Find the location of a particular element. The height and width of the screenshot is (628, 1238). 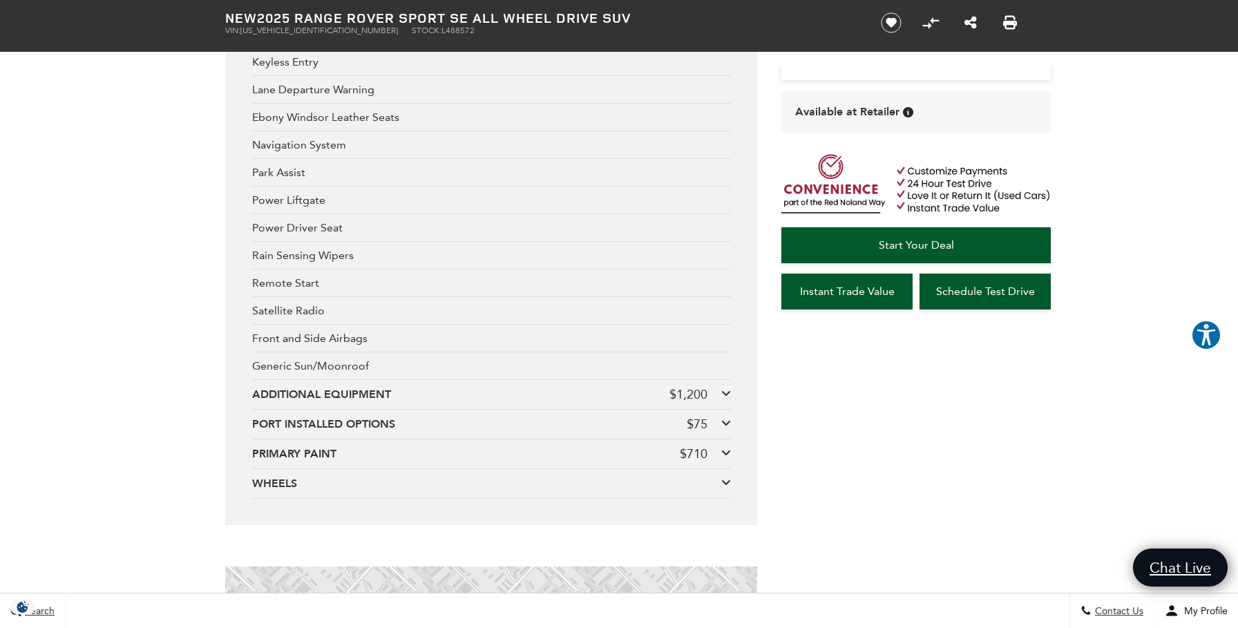

div: Park Assist is located at coordinates (491, 173).